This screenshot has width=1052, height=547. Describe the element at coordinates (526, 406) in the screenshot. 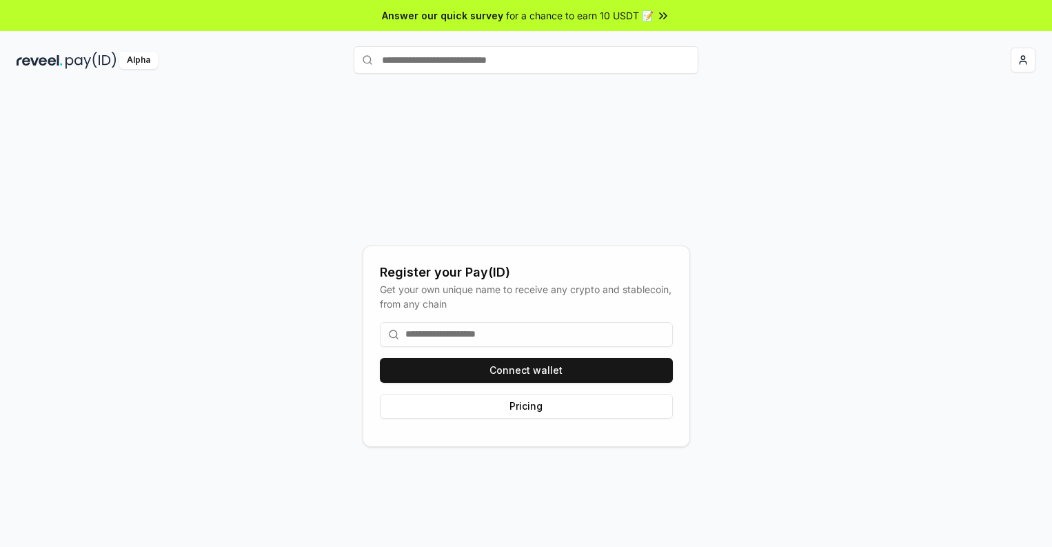

I see `button: Pricing` at that location.